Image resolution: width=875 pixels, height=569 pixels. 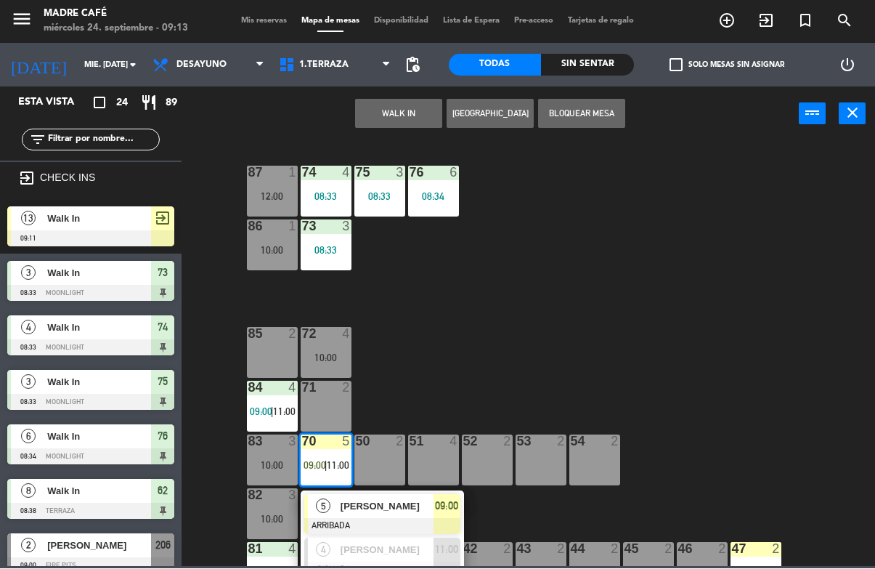 I want to click on div: 81, so click(x=248, y=549).